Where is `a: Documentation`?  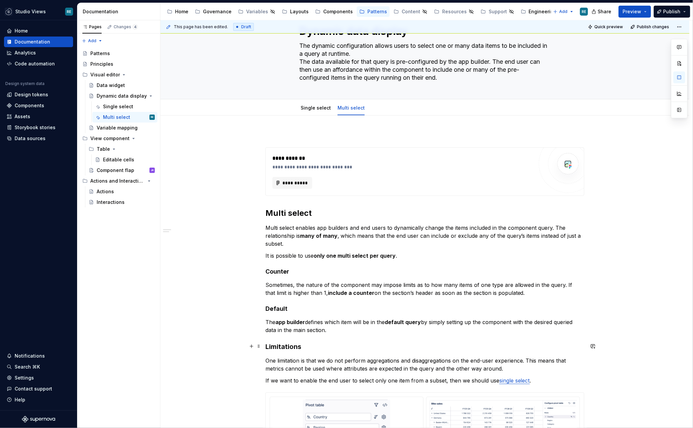 a: Documentation is located at coordinates (39, 42).